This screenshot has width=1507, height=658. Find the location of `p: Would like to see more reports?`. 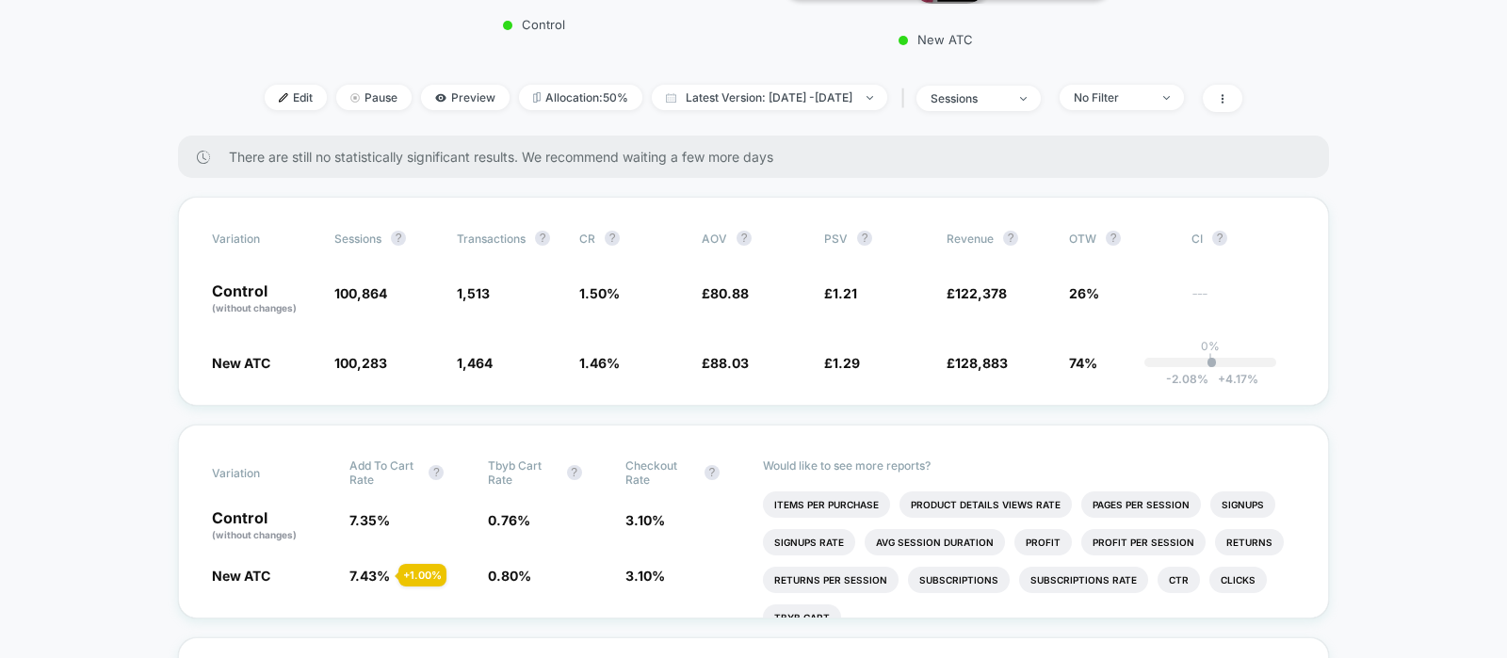

p: Would like to see more reports? is located at coordinates (1028, 465).